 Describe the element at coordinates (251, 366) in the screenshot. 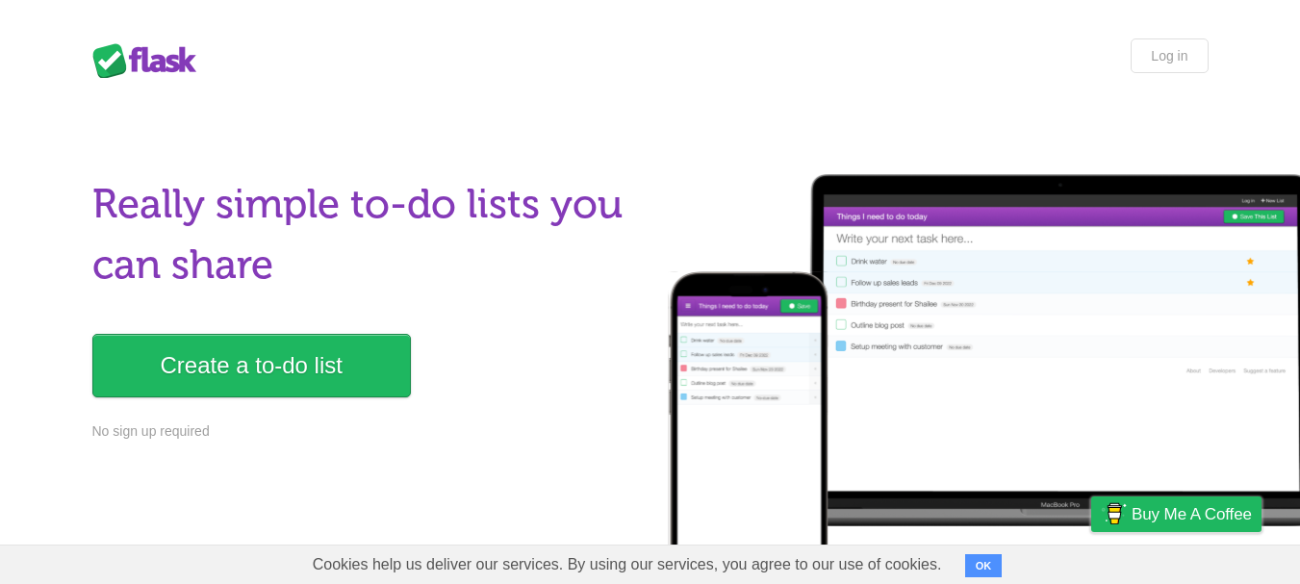

I see `a: Create a to-do list` at that location.